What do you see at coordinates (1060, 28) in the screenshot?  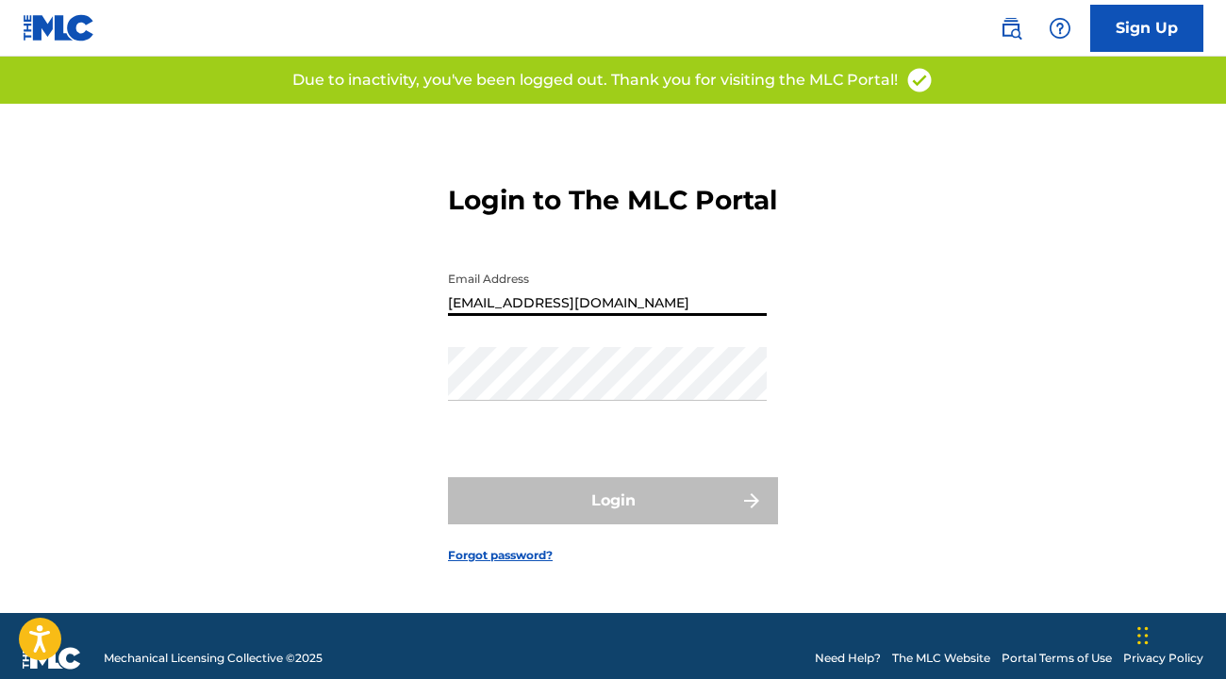 I see `div: Help` at bounding box center [1060, 28].